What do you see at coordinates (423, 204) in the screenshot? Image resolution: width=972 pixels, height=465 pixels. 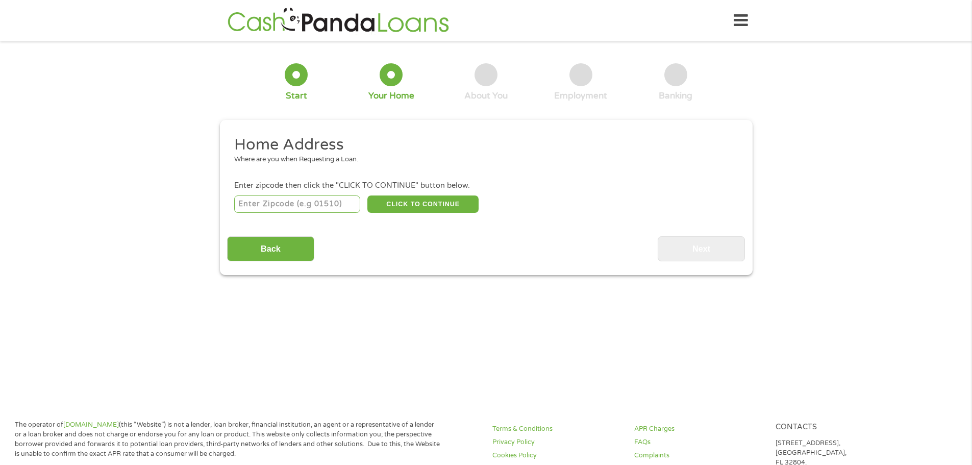 I see `button: CLICK TO CONTINUE` at bounding box center [423, 204].